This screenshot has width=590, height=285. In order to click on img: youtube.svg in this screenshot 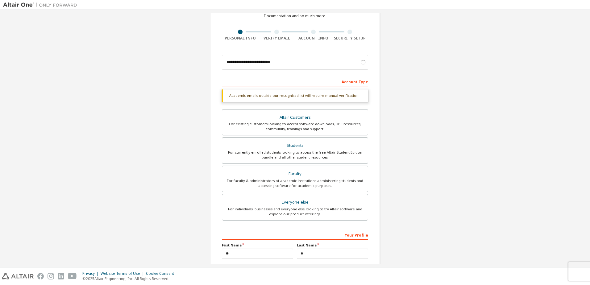, I will do `click(72, 276)`.